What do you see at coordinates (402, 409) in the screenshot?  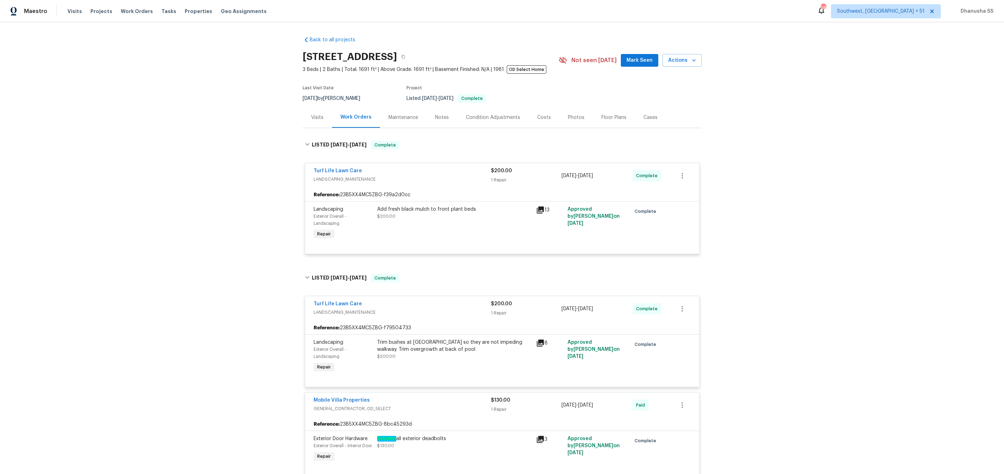 I see `span: GENERAL_CONTRACTOR, OD_SELECT` at bounding box center [402, 409].